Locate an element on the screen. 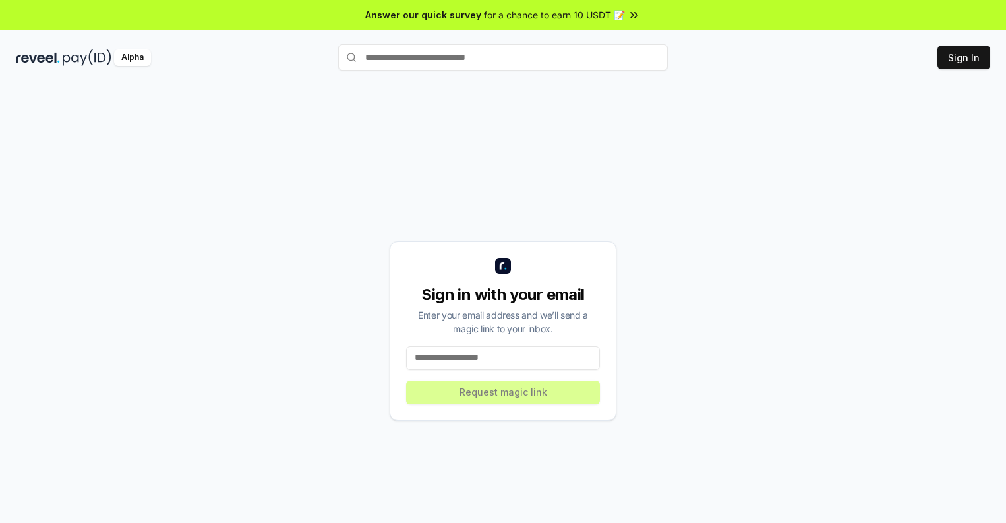 This screenshot has height=523, width=1006. div: Alpha is located at coordinates (133, 57).